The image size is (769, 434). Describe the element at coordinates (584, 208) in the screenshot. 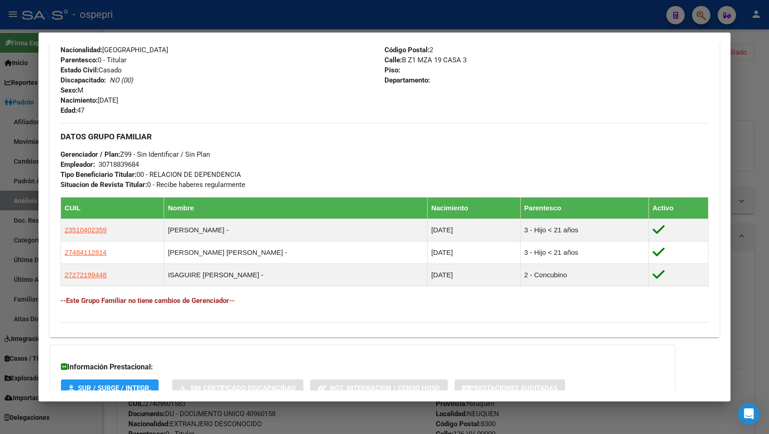

I see `th: Parentesco` at that location.